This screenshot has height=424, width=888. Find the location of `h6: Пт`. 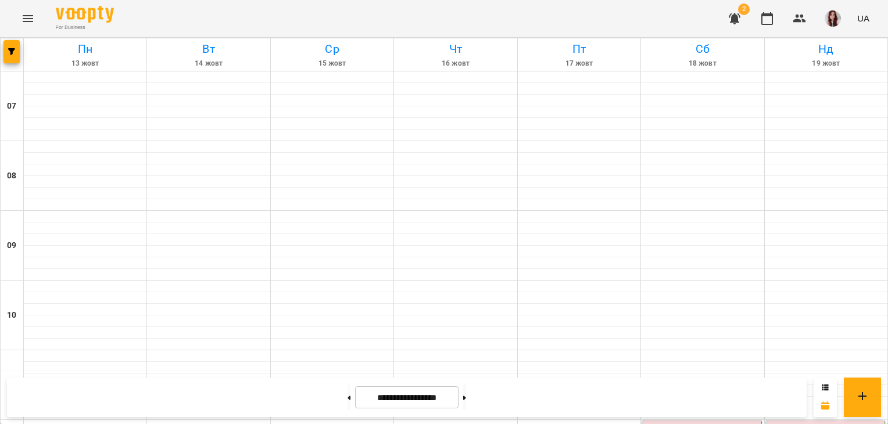

h6: Пт is located at coordinates (579, 49).